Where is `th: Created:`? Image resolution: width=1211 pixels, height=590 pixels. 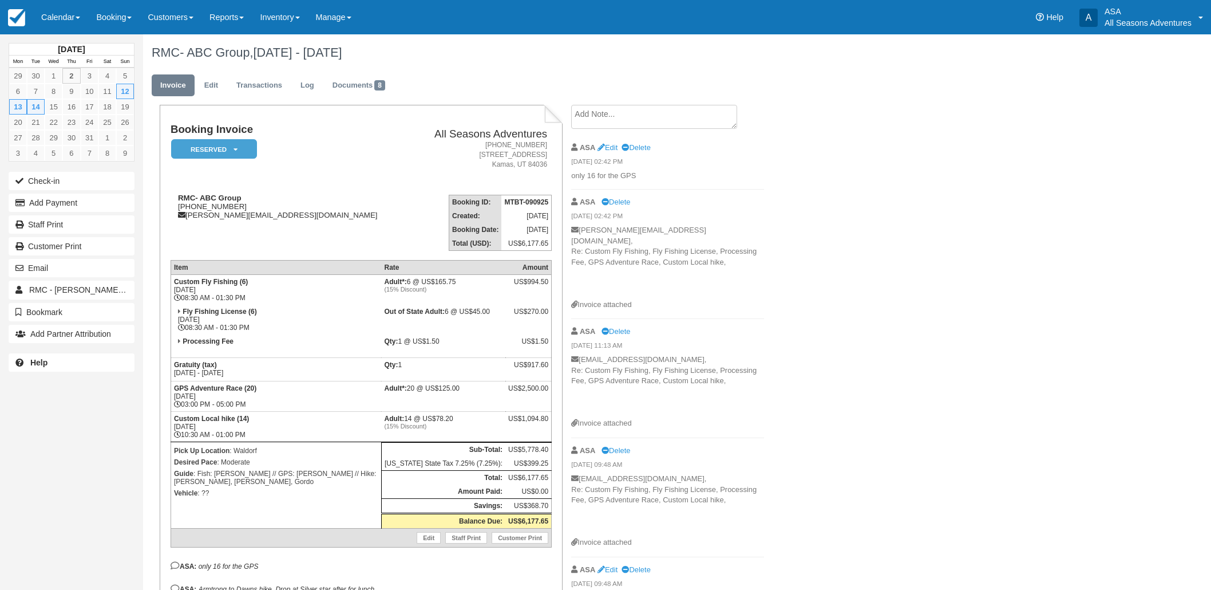 th: Created: is located at coordinates (476, 216).